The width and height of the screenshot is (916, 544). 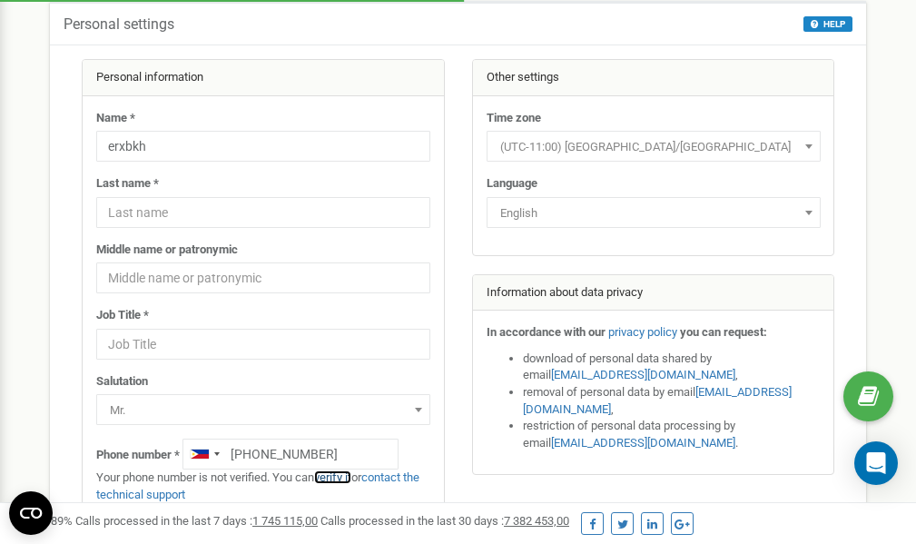 What do you see at coordinates (724, 331) in the screenshot?
I see `strong: you can request:` at bounding box center [724, 331].